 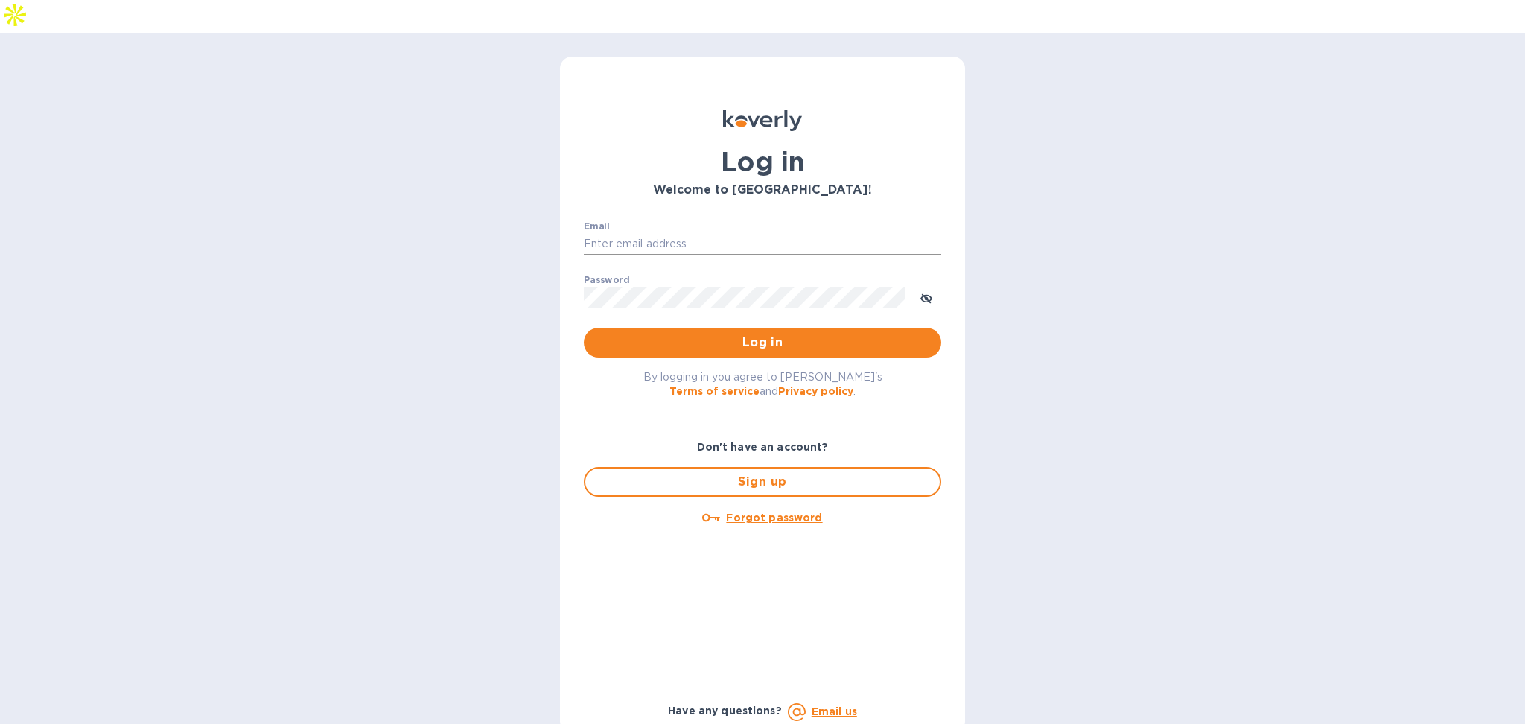 I want to click on span: Log in, so click(x=762, y=342).